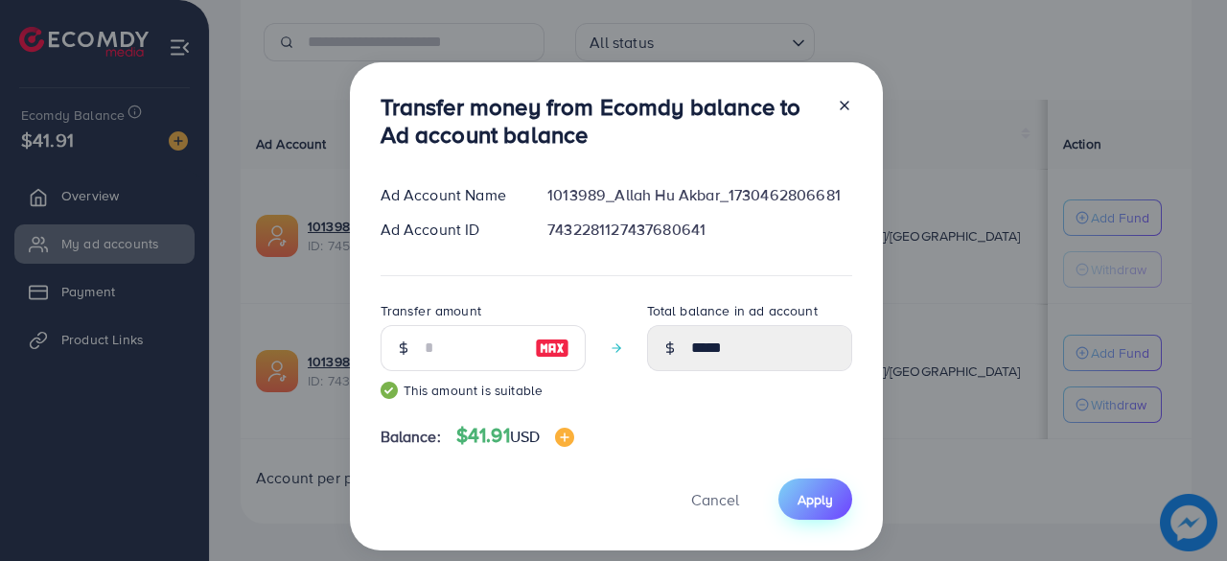 Image resolution: width=1227 pixels, height=561 pixels. I want to click on small: This amount is suitable, so click(483, 390).